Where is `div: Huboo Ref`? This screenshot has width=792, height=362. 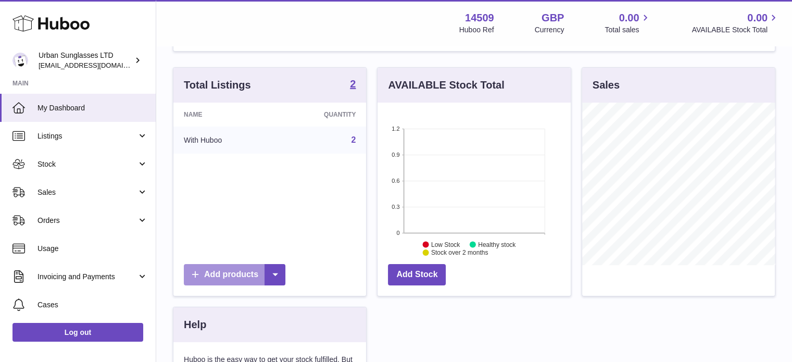 div: Huboo Ref is located at coordinates (476, 30).